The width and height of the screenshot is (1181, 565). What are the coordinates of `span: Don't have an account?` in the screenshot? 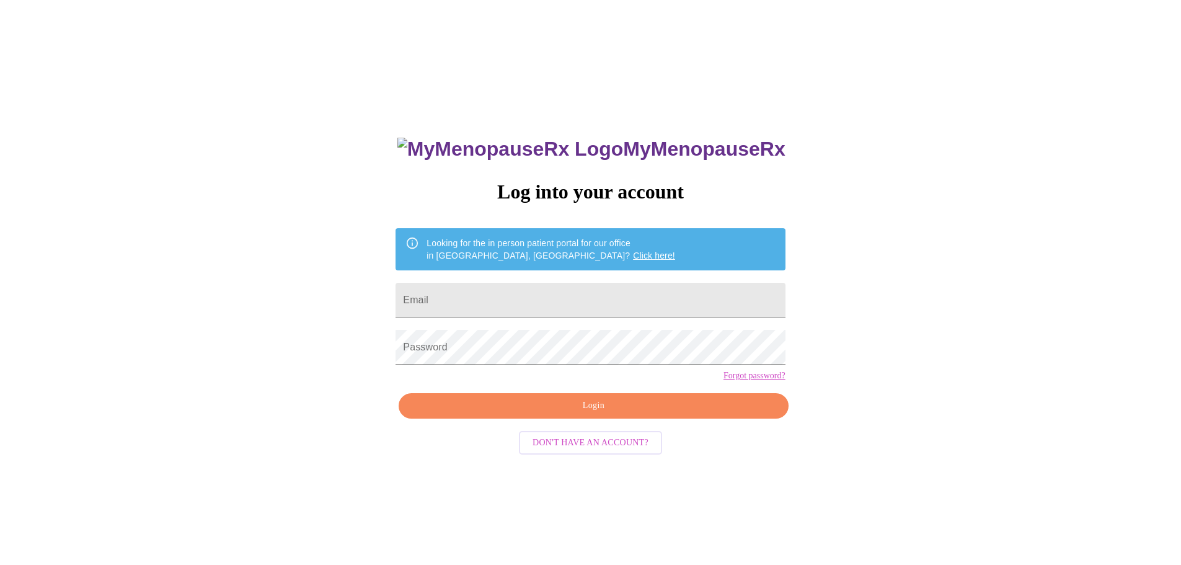 It's located at (590, 443).